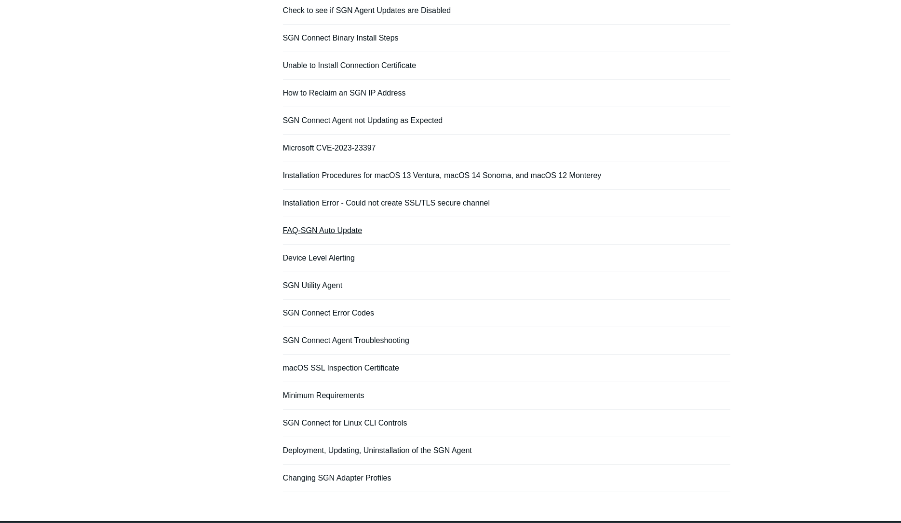  I want to click on a: SGN Connect Error Codes, so click(328, 312).